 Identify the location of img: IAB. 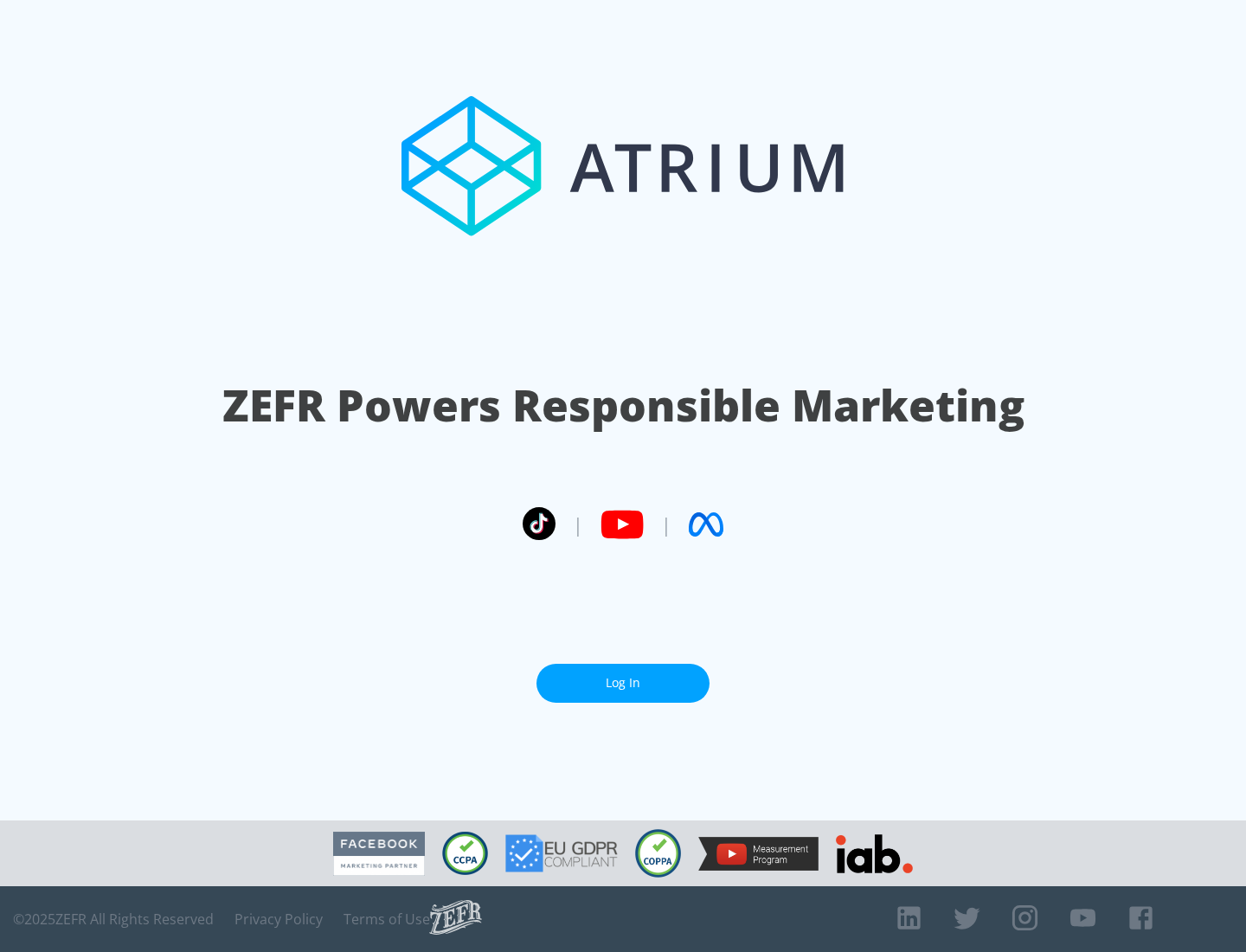
(874, 853).